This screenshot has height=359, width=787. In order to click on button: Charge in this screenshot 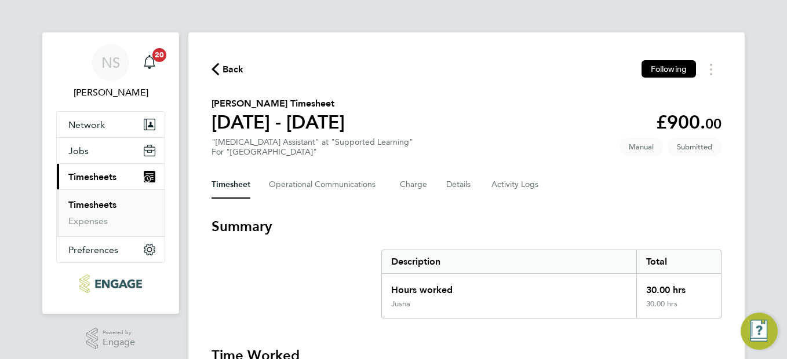, I will do `click(414, 185)`.